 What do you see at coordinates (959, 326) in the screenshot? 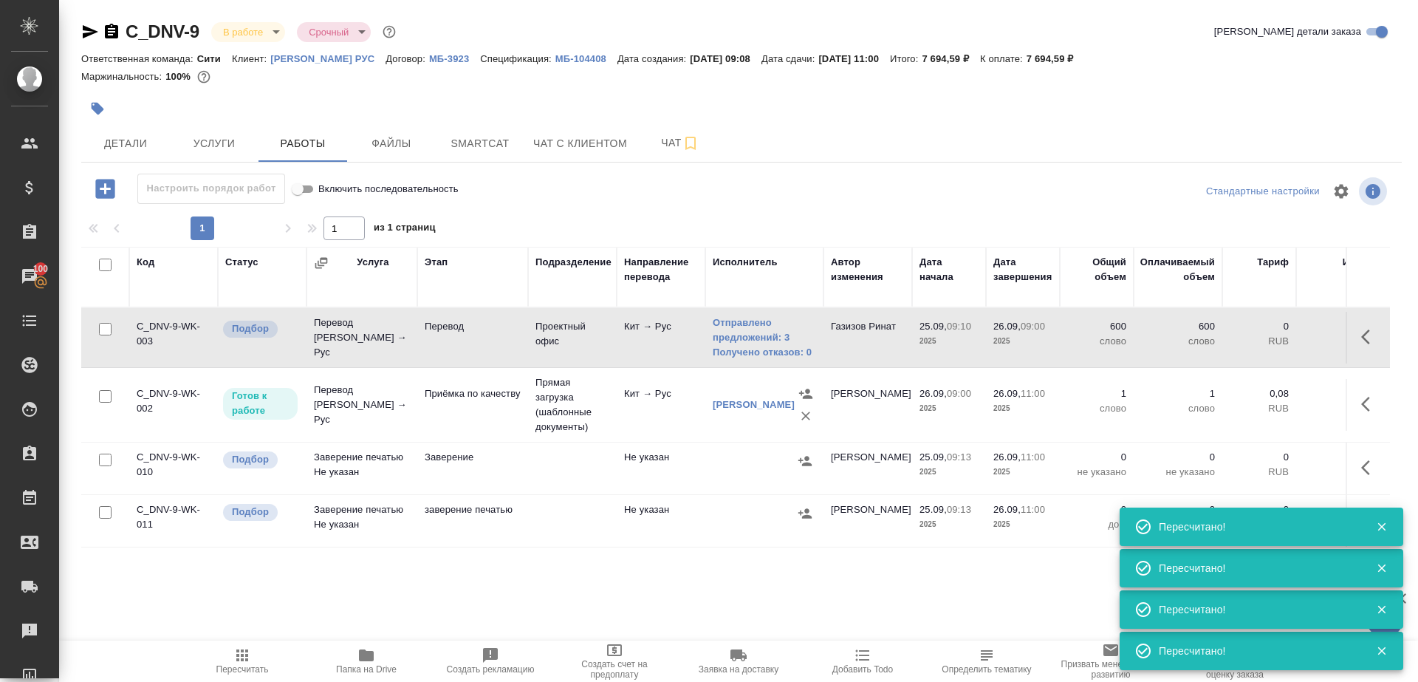
I see `p: 09:10` at bounding box center [959, 326].